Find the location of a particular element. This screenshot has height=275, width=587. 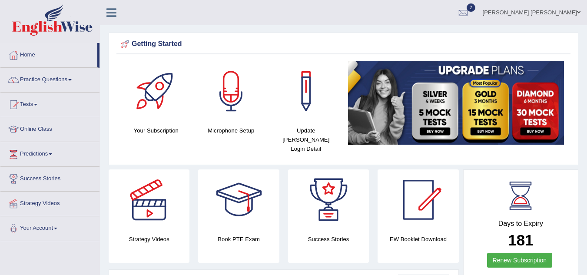

h4: Book PTE Exam is located at coordinates (238, 239).